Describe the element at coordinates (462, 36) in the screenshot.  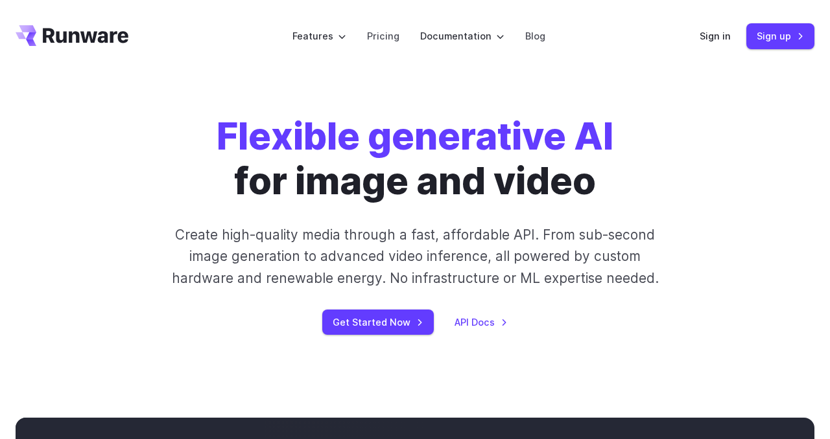
I see `label: Documentation` at that location.